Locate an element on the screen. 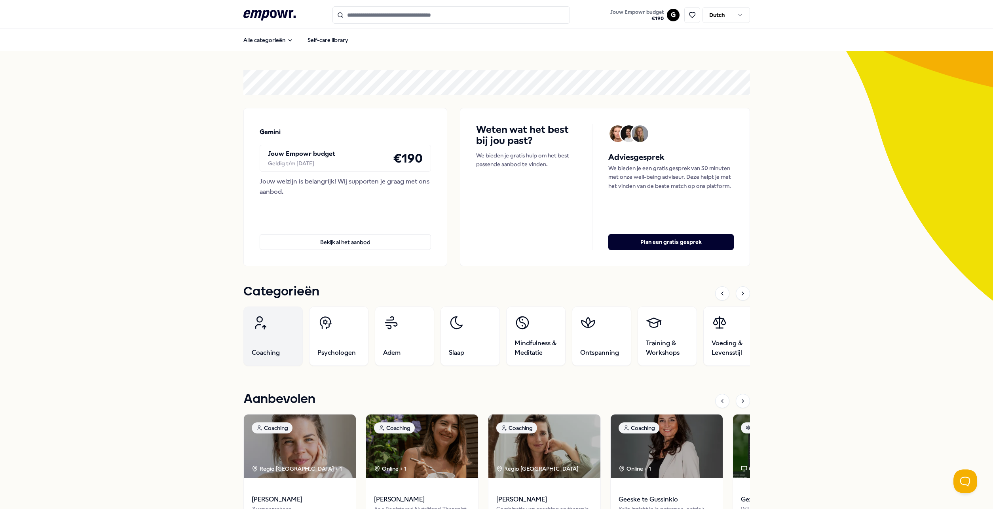 This screenshot has height=509, width=993. span: Jouw Empowr budget is located at coordinates (637, 12).